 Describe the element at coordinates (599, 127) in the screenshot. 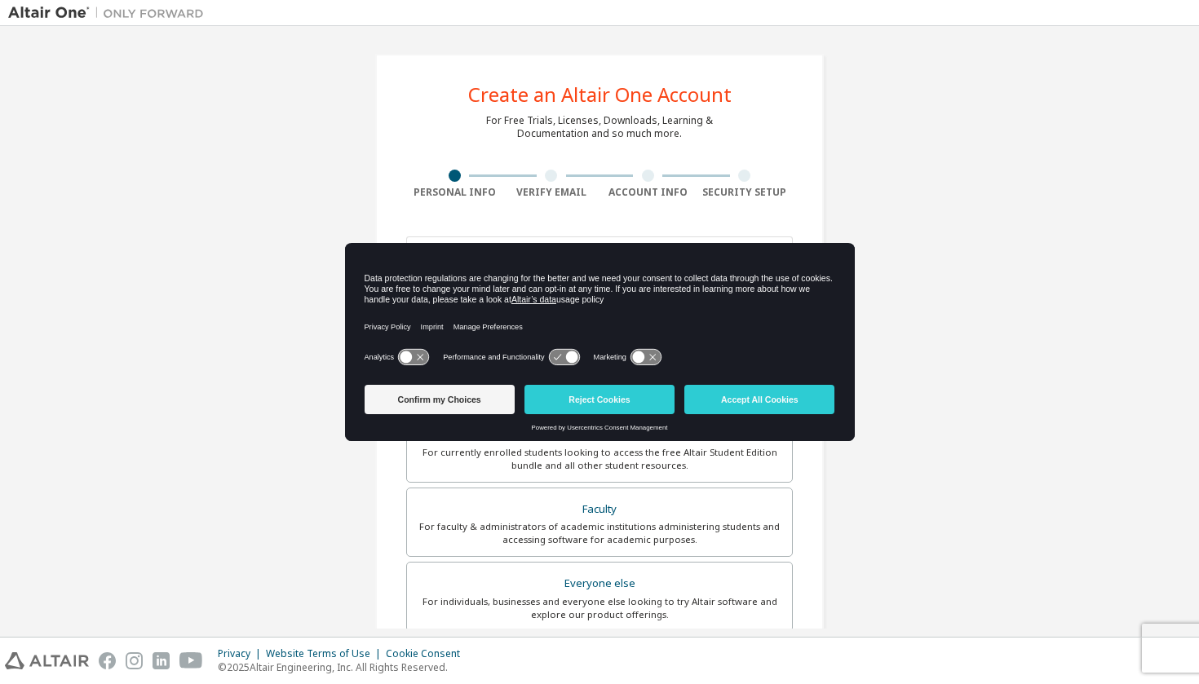

I see `div: For Free Trials, Licenses, Downloads, Learning & Documentation and so much more.` at that location.